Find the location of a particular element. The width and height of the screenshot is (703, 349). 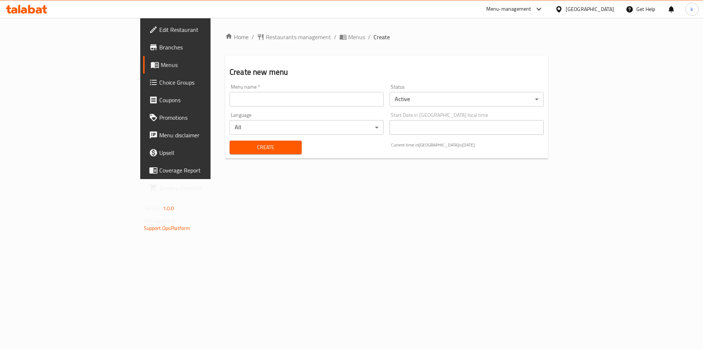

input: Please enter Menu name is located at coordinates (307, 99).